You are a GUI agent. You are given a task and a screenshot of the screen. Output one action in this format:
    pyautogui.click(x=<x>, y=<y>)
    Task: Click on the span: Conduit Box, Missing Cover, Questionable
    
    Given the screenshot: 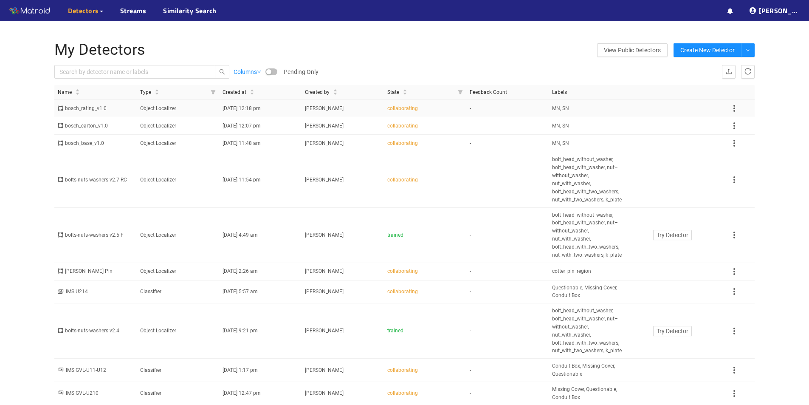 What is the action you would take?
    pyautogui.click(x=590, y=370)
    